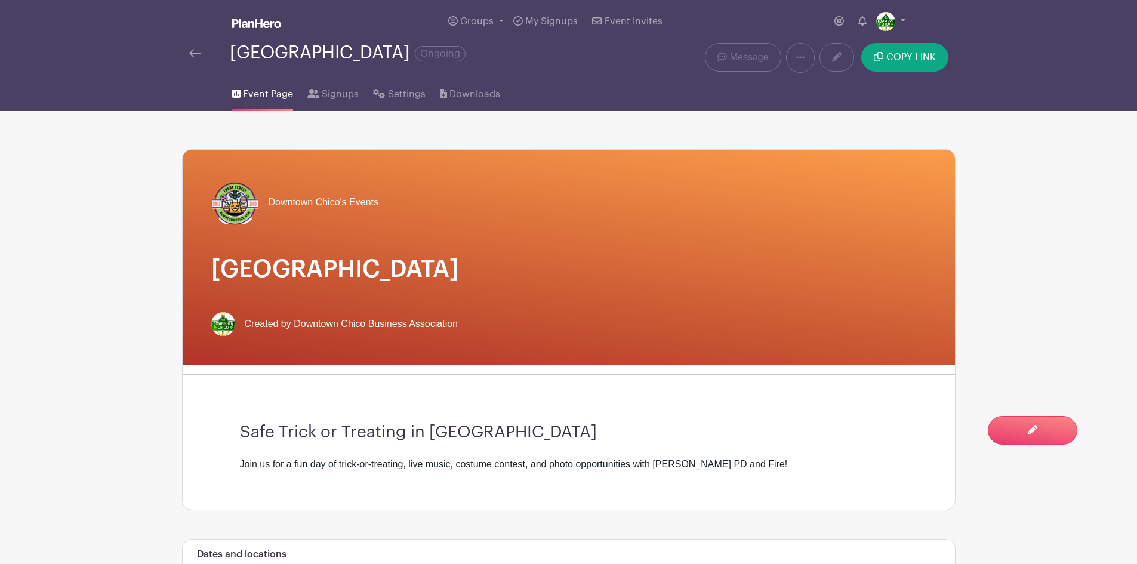  I want to click on span: Ongoing, so click(440, 54).